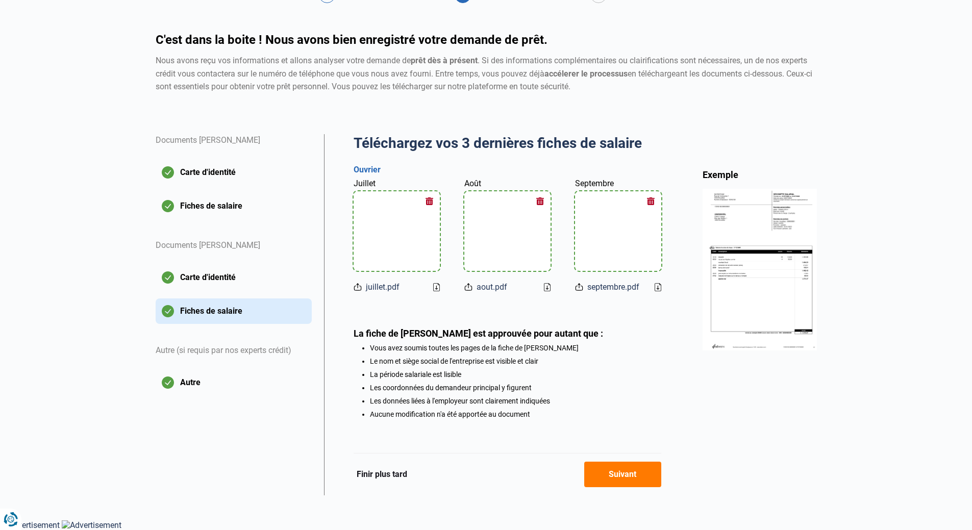  What do you see at coordinates (472, 184) in the screenshot?
I see `label: Août` at bounding box center [472, 184].